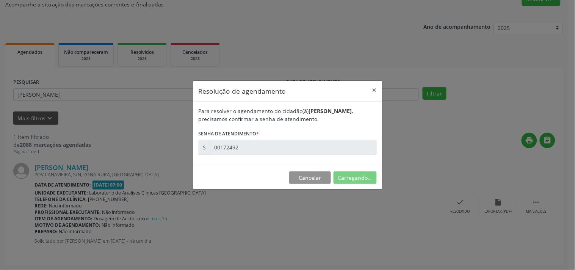 This screenshot has height=270, width=575. What do you see at coordinates (242, 91) in the screenshot?
I see `h5: Resolução de agendamento` at bounding box center [242, 91].